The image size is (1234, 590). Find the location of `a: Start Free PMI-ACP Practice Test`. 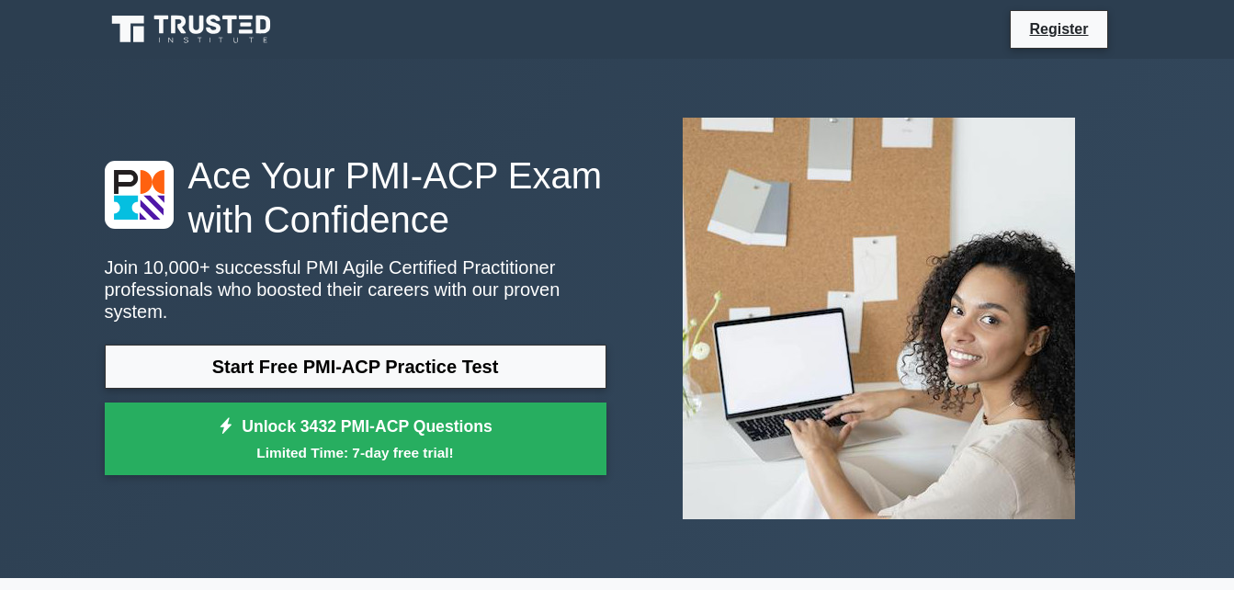

a: Start Free PMI-ACP Practice Test is located at coordinates (356, 367).